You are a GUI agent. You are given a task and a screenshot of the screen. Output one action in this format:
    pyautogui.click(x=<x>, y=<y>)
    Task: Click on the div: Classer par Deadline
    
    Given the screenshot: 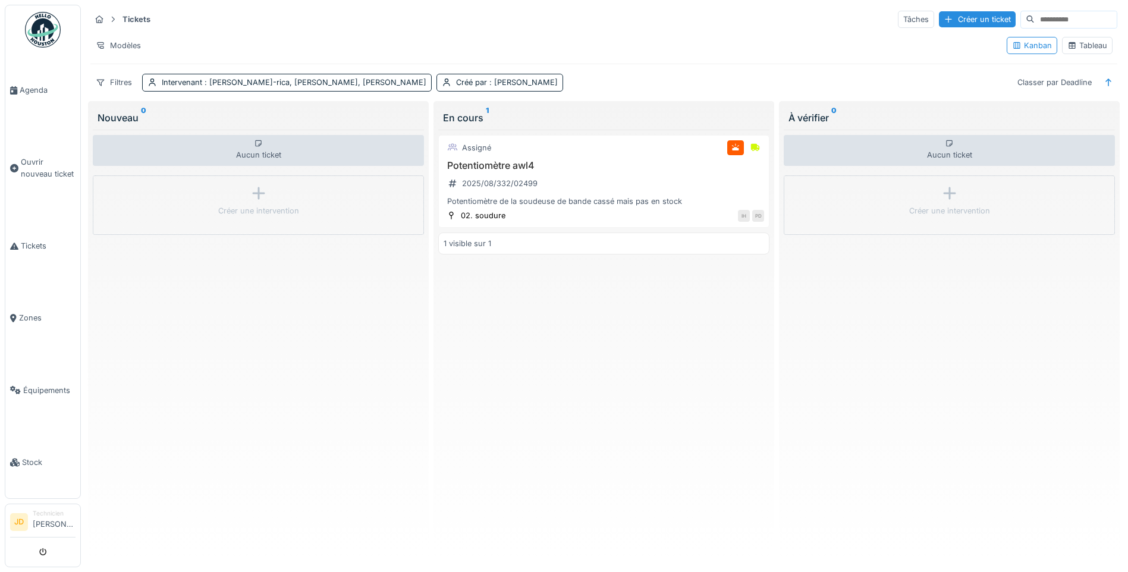 What is the action you would take?
    pyautogui.click(x=1054, y=82)
    